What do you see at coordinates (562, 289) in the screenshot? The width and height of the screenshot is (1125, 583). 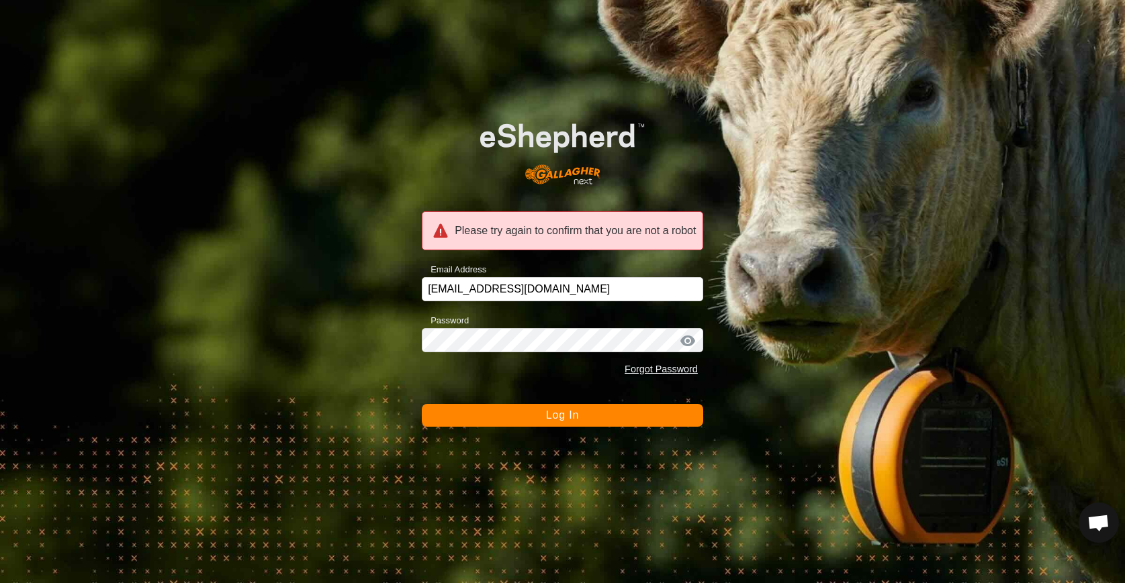 I see `input: Email Address` at bounding box center [562, 289].